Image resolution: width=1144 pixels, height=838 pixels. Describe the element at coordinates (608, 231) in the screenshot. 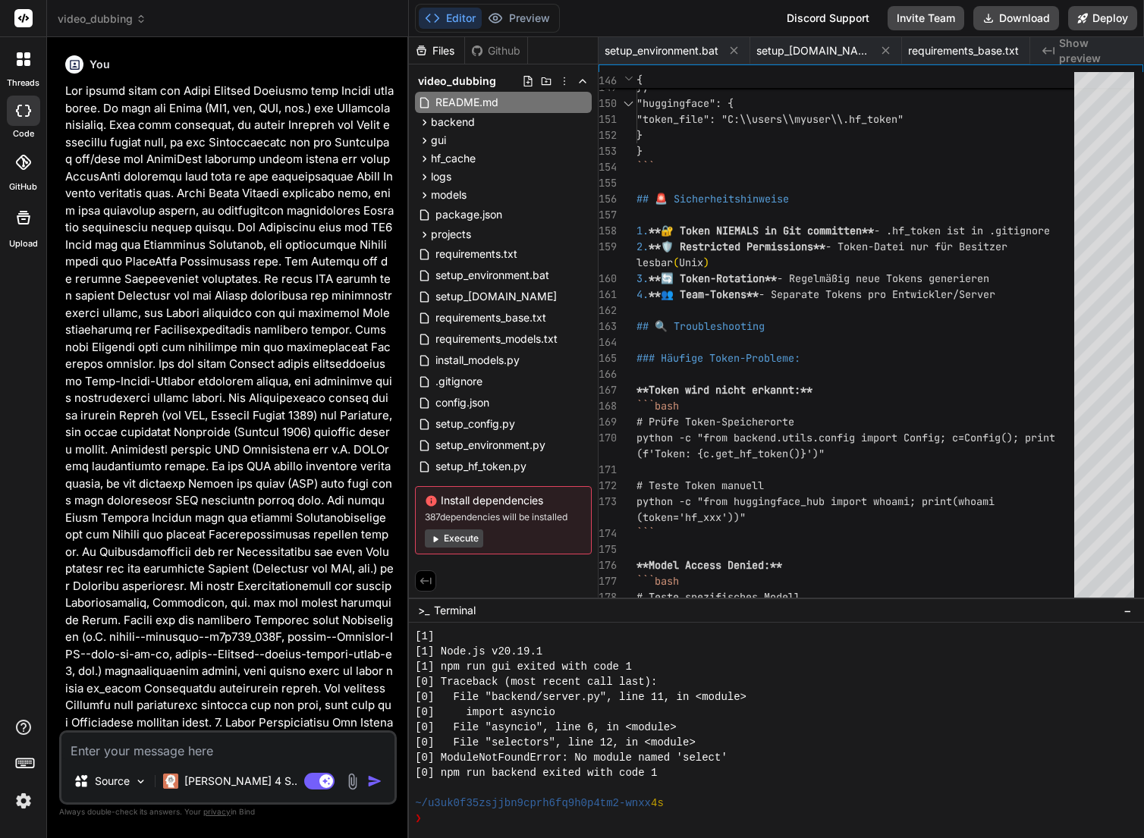

I see `div: 158` at that location.